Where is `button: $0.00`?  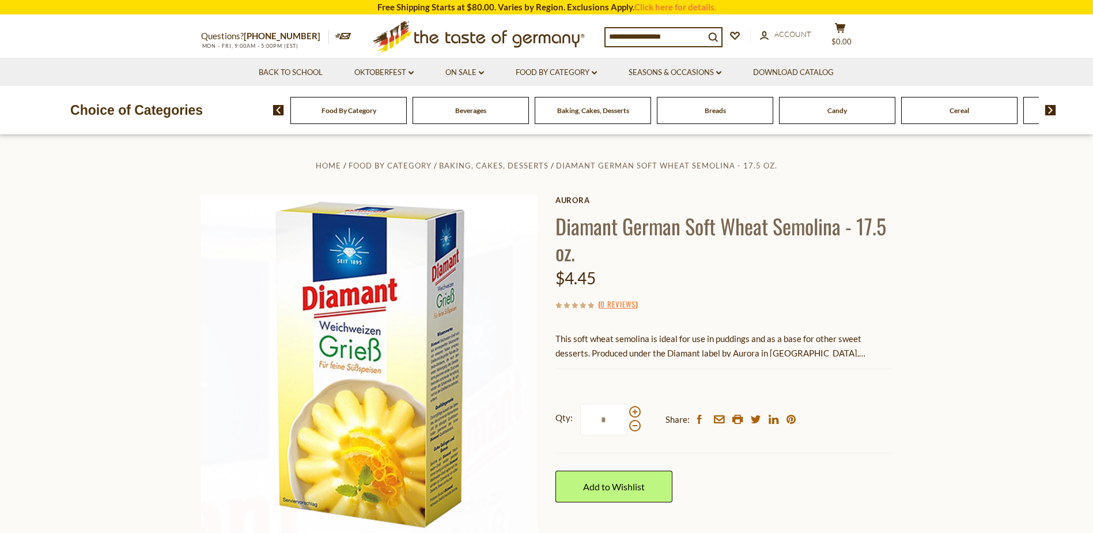
button: $0.00 is located at coordinates (841, 37).